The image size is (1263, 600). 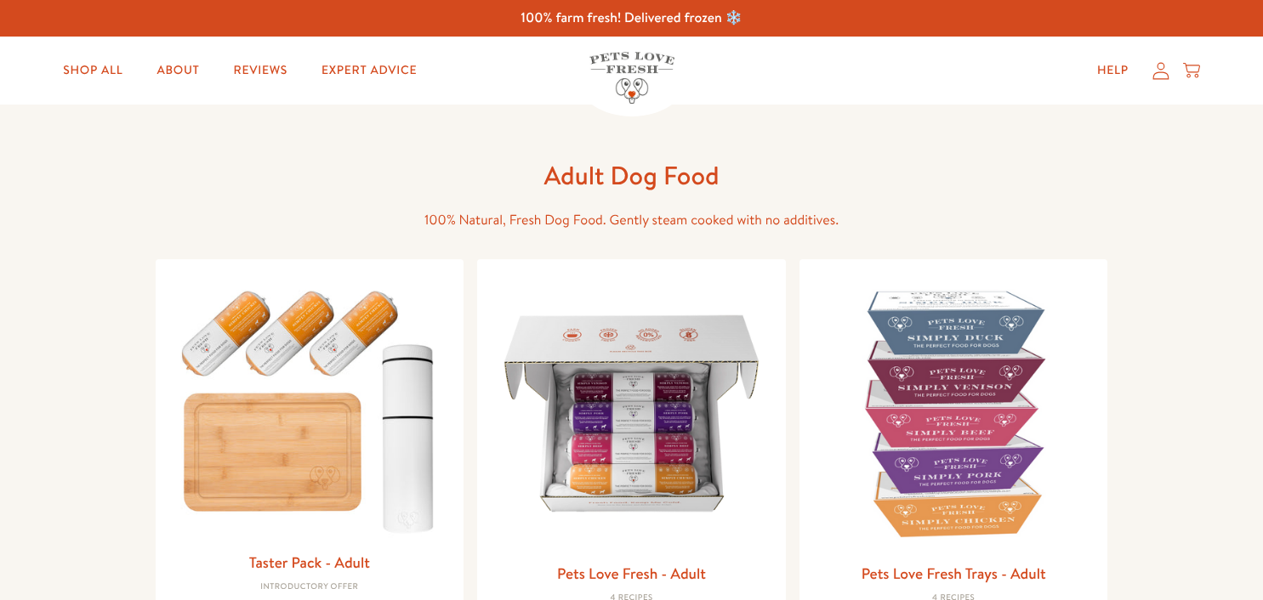 I want to click on a: Shop All, so click(x=93, y=71).